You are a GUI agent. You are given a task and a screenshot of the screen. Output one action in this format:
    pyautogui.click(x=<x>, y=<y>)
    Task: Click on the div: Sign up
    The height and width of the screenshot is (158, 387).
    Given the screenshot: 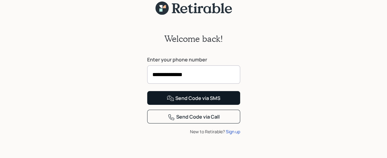 What is the action you would take?
    pyautogui.click(x=233, y=132)
    